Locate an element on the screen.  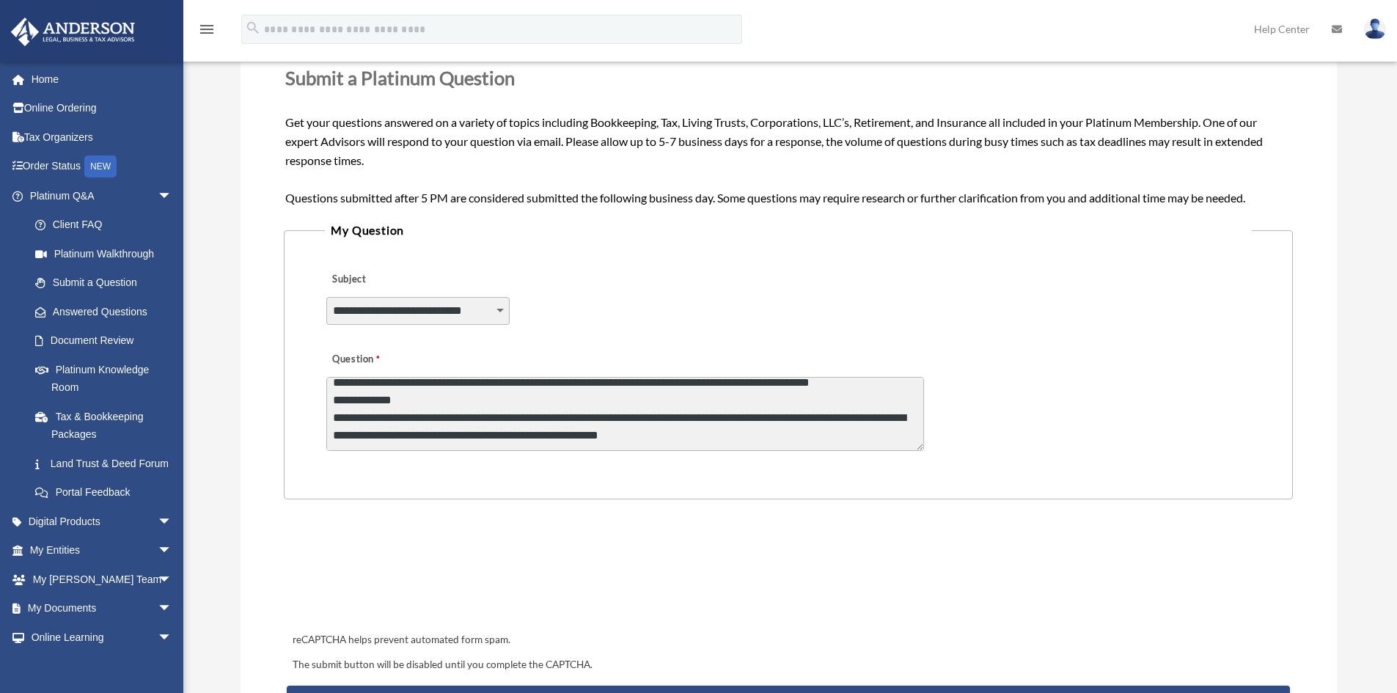
div: reCAPTCHA helps prevent automated form spam. is located at coordinates (787, 640).